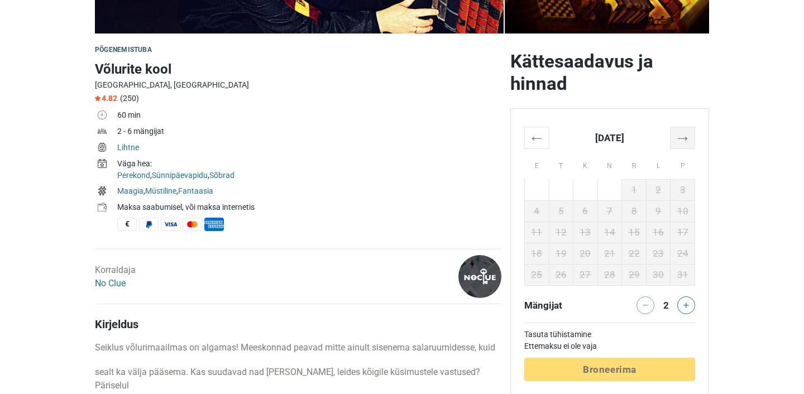 Image resolution: width=804 pixels, height=394 pixels. What do you see at coordinates (683, 190) in the screenshot?
I see `td: 3` at bounding box center [683, 190].